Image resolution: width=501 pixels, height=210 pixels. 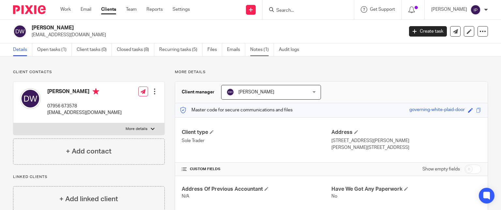 What do you see at coordinates (181, 9) in the screenshot?
I see `a: Settings` at bounding box center [181, 9].